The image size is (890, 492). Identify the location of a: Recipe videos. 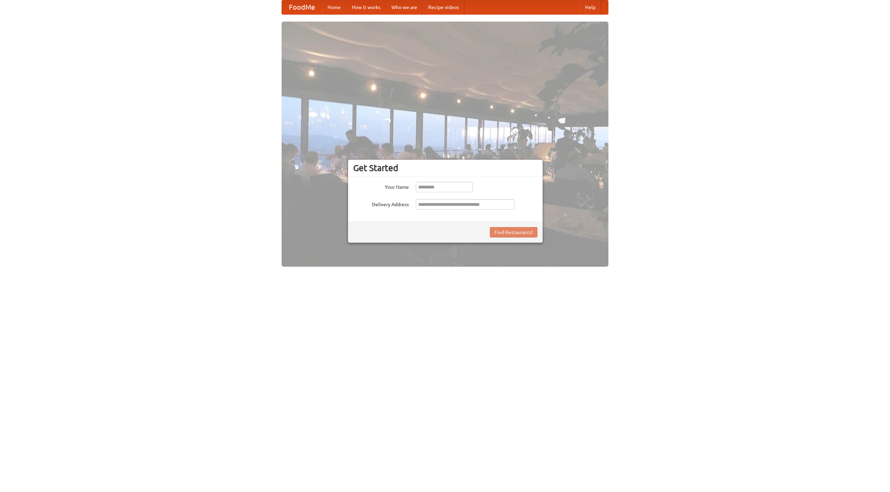
(443, 7).